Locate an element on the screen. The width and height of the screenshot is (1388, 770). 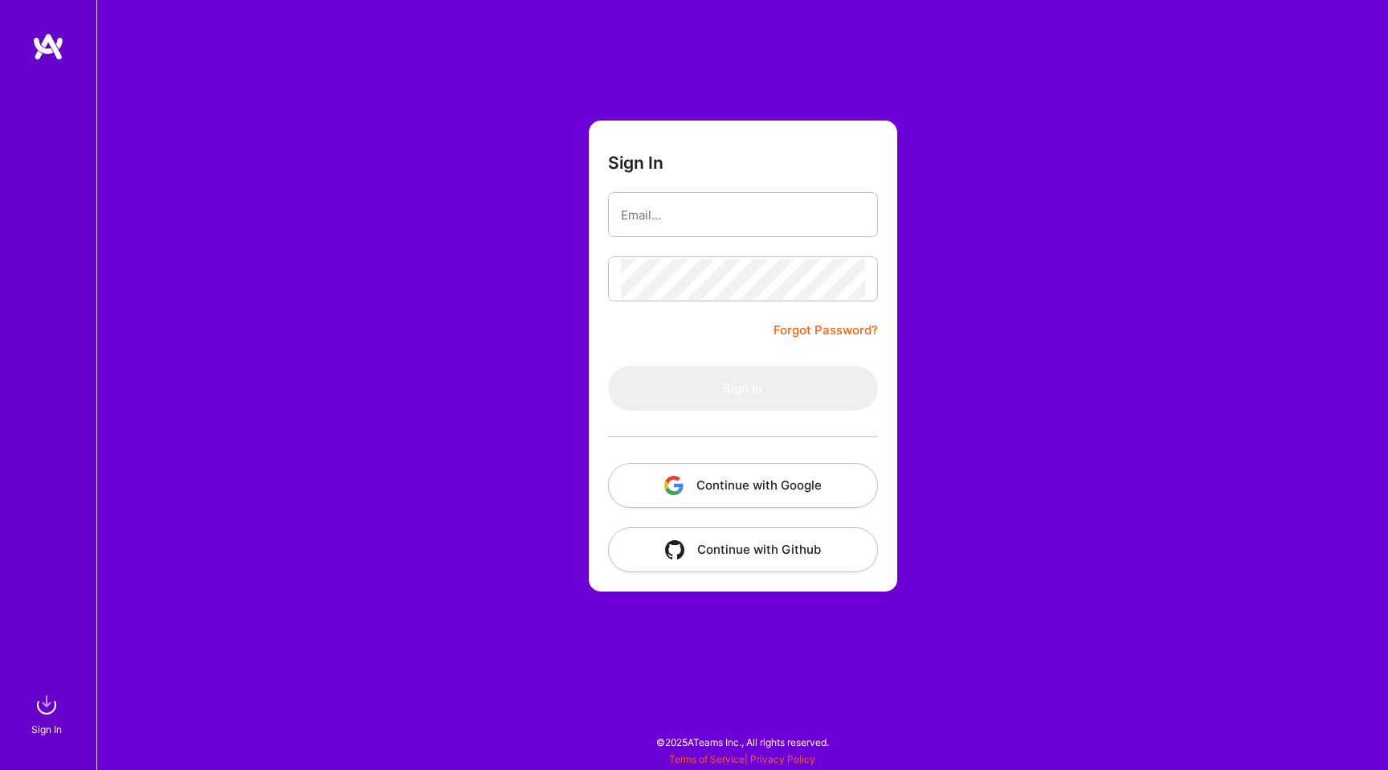
div: Sign In is located at coordinates (47, 729).